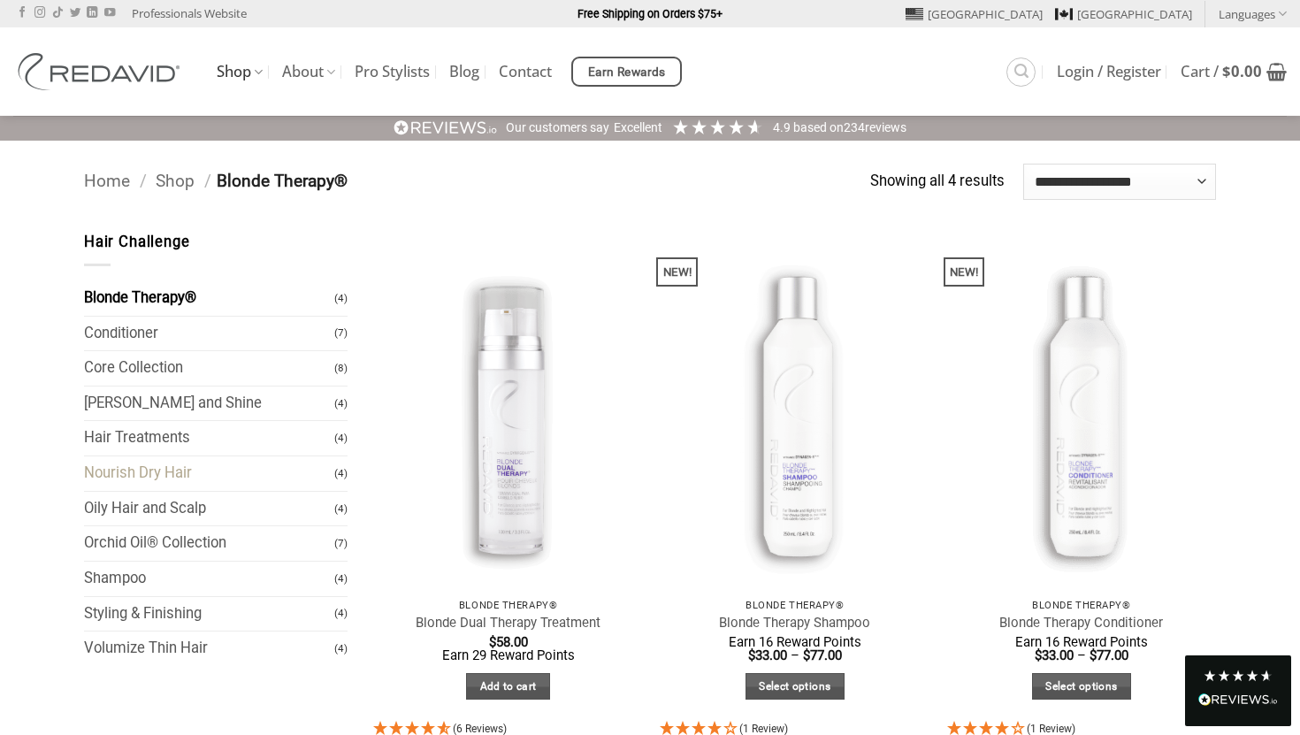 This screenshot has height=735, width=1300. I want to click on span: Cart /, so click(1222, 72).